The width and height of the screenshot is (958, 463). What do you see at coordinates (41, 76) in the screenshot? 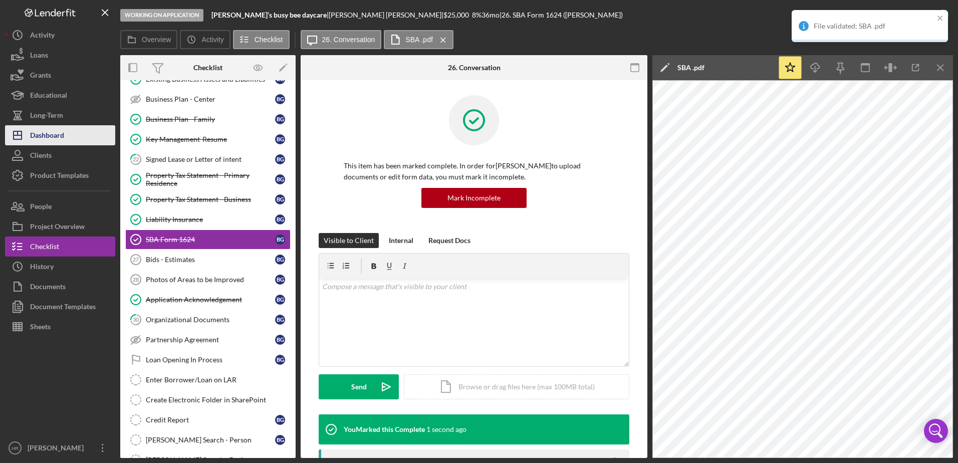
I see `div: Grants` at bounding box center [41, 76].